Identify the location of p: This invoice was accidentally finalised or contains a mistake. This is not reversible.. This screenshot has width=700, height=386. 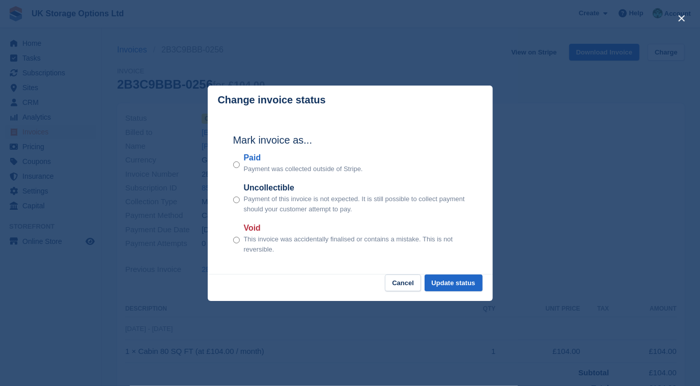
(356, 244).